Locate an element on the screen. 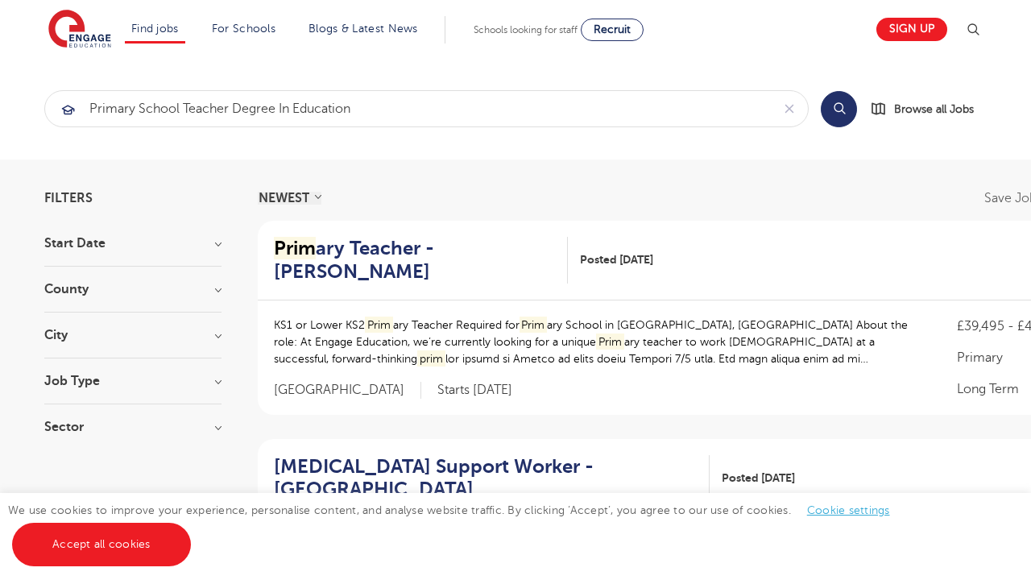 The height and width of the screenshot is (580, 1031). a: Sign up is located at coordinates (912, 29).